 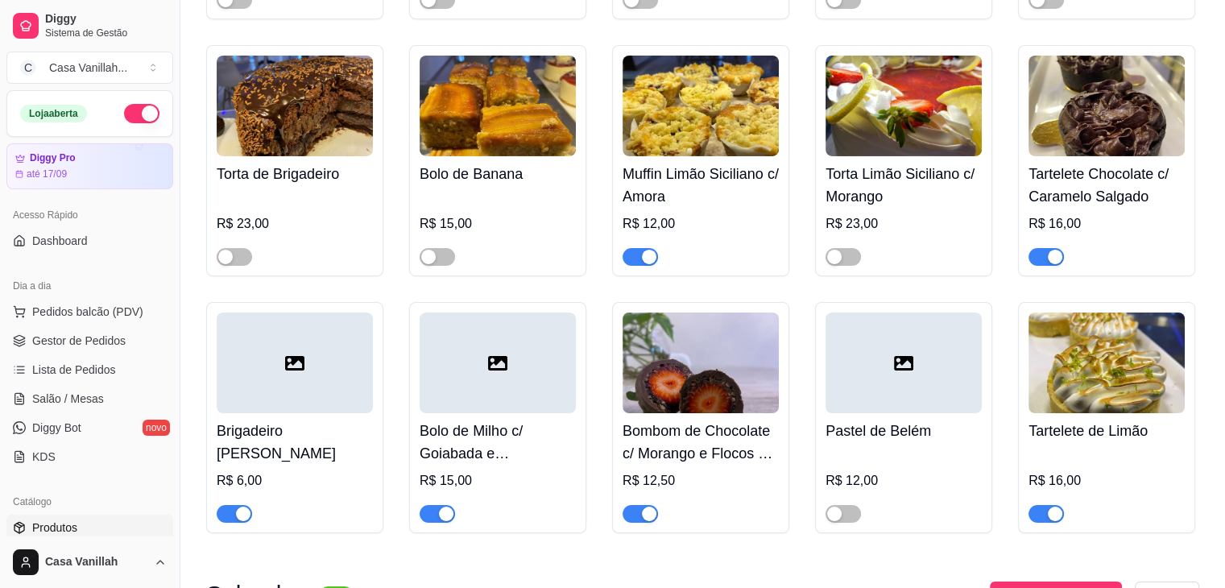 I want to click on h4: Torta Limão Siciliano c/ Morango, so click(x=903, y=185).